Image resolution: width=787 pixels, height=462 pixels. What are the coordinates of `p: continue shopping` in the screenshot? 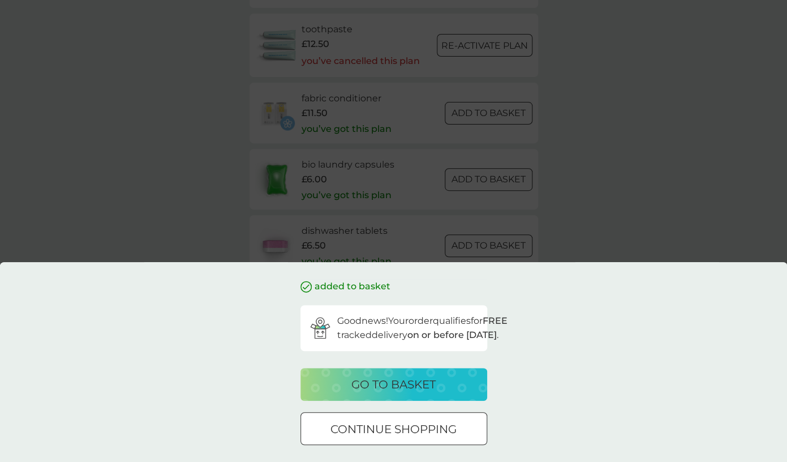 It's located at (393, 429).